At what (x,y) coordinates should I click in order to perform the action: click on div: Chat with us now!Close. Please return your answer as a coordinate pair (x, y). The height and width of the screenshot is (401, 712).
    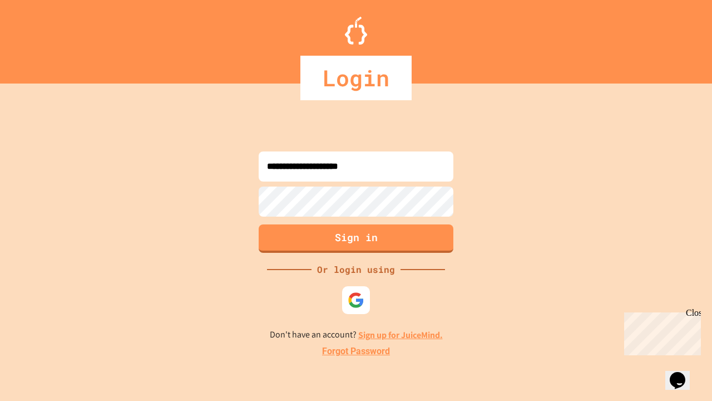
    Looking at the image, I should click on (41, 37).